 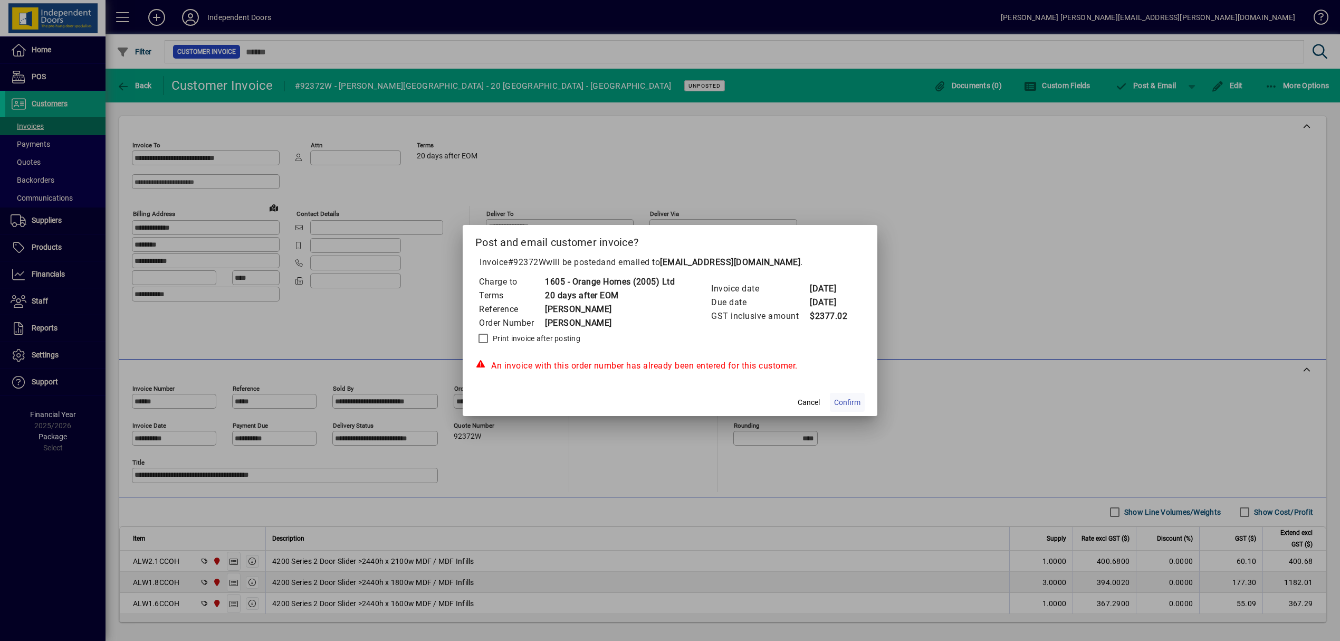 What do you see at coordinates (511, 323) in the screenshot?
I see `td: Order Number` at bounding box center [511, 323].